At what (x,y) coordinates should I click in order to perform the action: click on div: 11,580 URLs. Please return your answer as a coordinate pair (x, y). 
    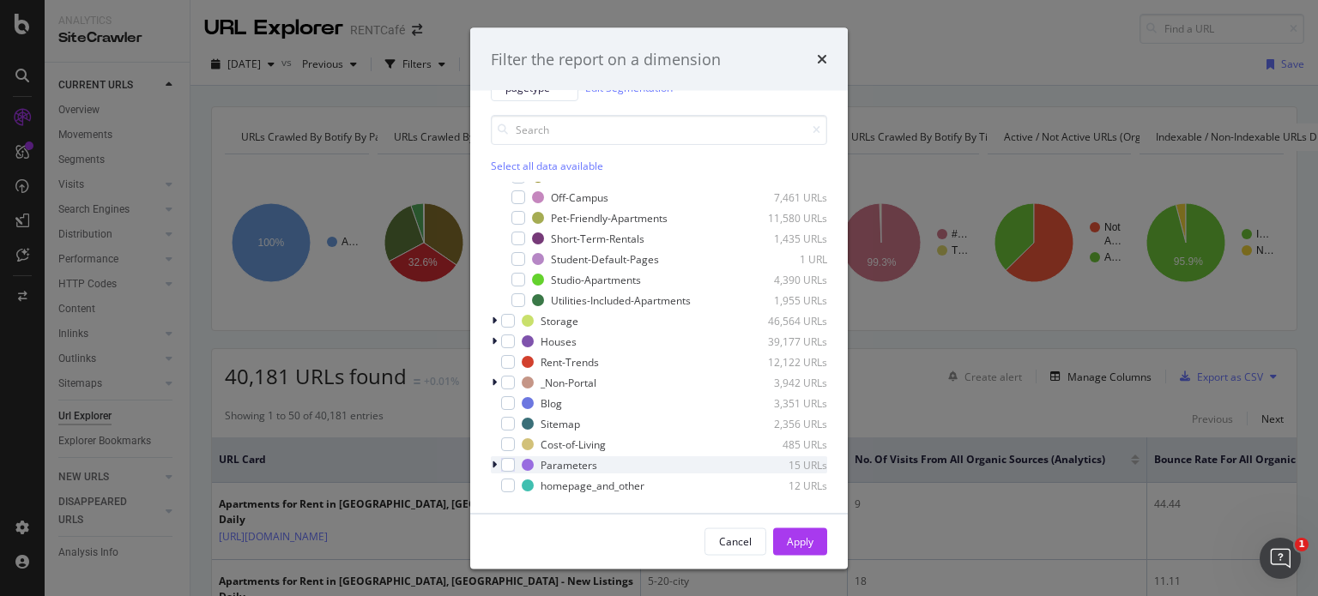
    Looking at the image, I should click on (785, 217).